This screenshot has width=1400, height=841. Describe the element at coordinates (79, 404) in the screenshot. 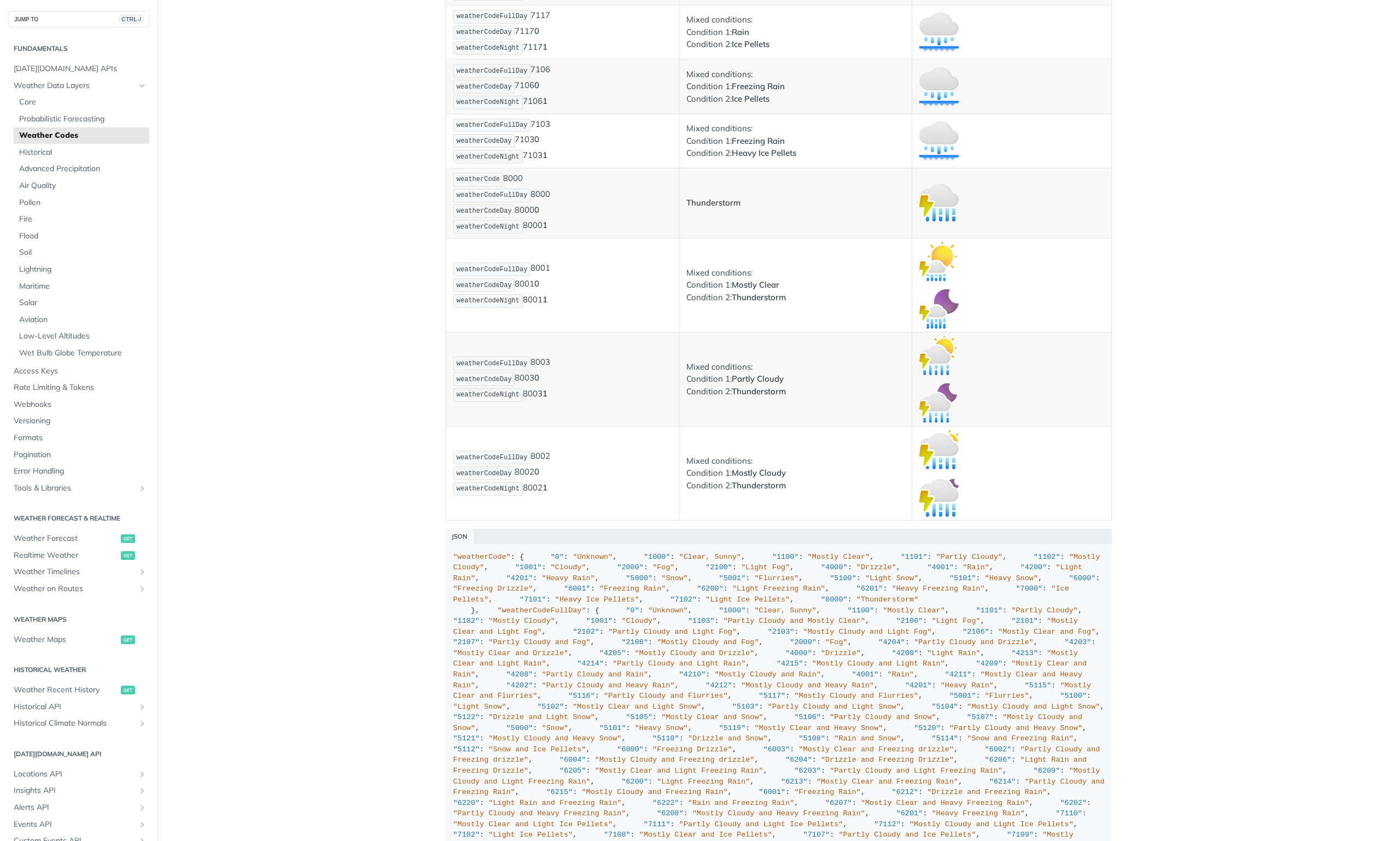

I see `a: Webhooks` at that location.